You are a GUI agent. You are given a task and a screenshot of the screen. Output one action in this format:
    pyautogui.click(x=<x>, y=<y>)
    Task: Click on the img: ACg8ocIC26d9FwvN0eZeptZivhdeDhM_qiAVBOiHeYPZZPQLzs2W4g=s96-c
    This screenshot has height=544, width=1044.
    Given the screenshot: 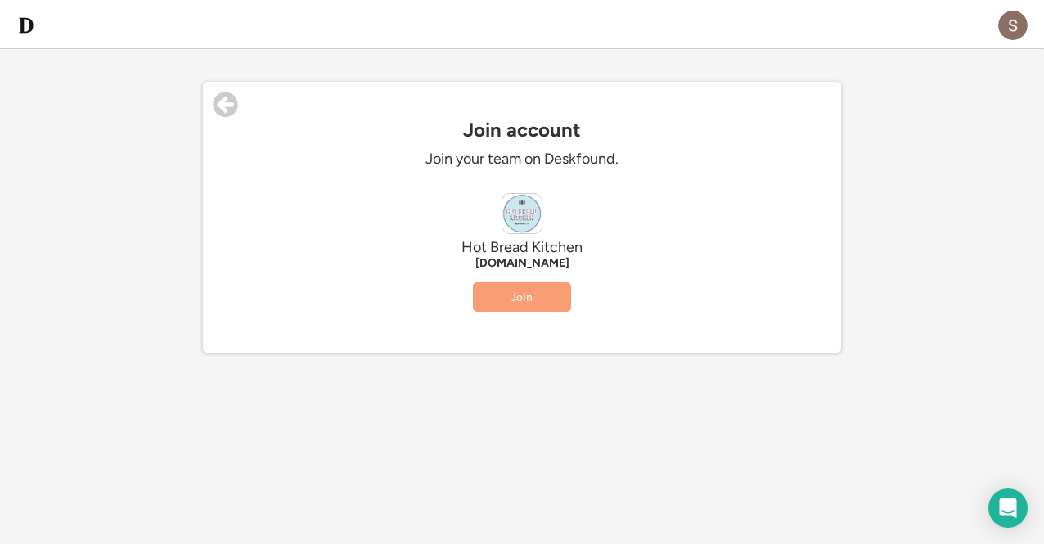 What is the action you would take?
    pyautogui.click(x=1013, y=25)
    